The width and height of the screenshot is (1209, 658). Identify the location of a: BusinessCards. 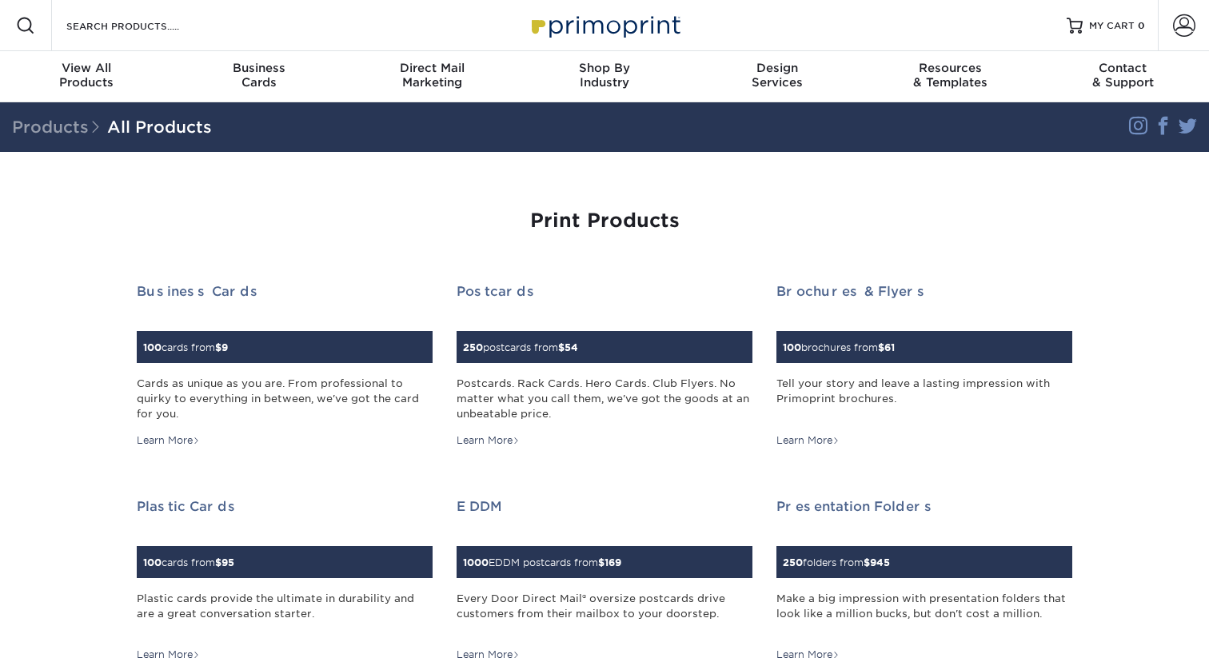
(259, 77).